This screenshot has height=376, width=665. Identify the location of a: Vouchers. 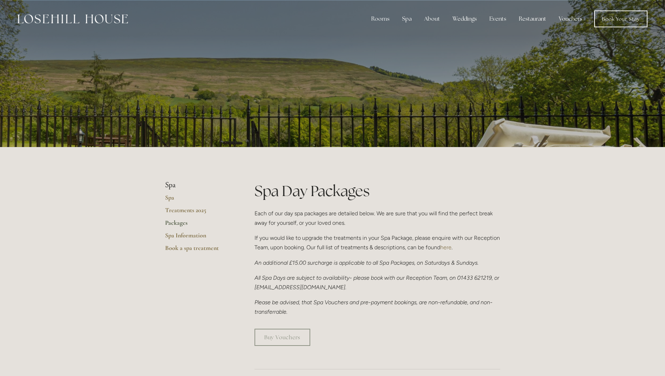
(570, 19).